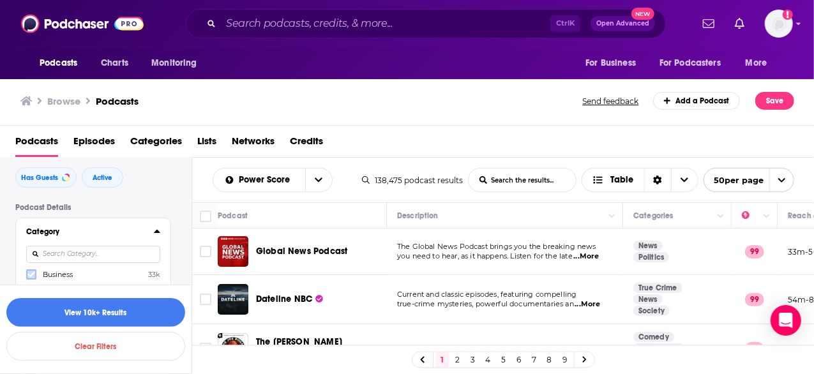  Describe the element at coordinates (82, 24) in the screenshot. I see `a: Podchaser - Follow, Share and Rate Podcasts` at that location.